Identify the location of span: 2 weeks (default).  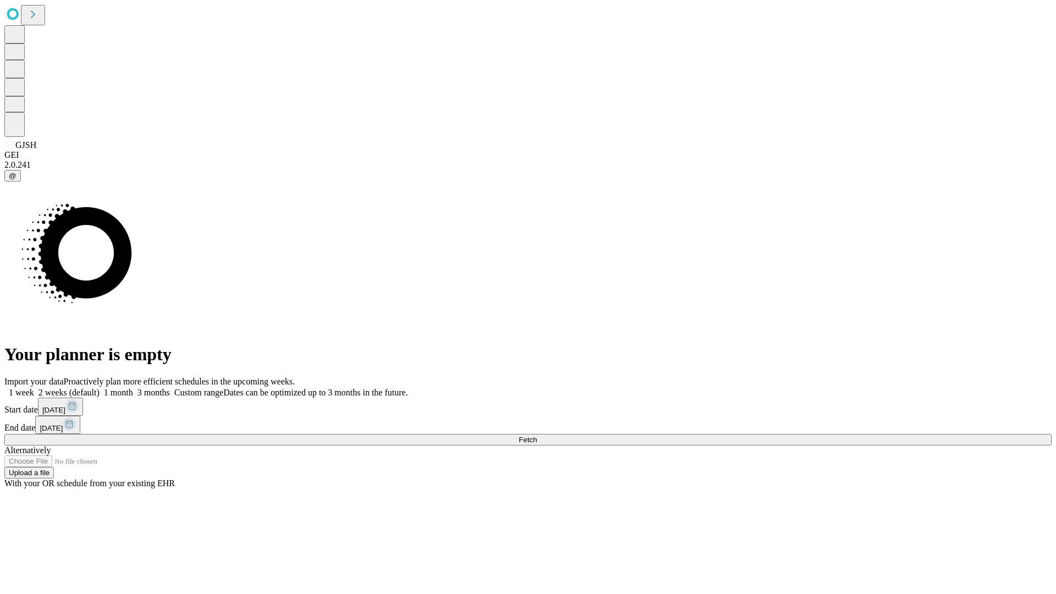
(69, 392).